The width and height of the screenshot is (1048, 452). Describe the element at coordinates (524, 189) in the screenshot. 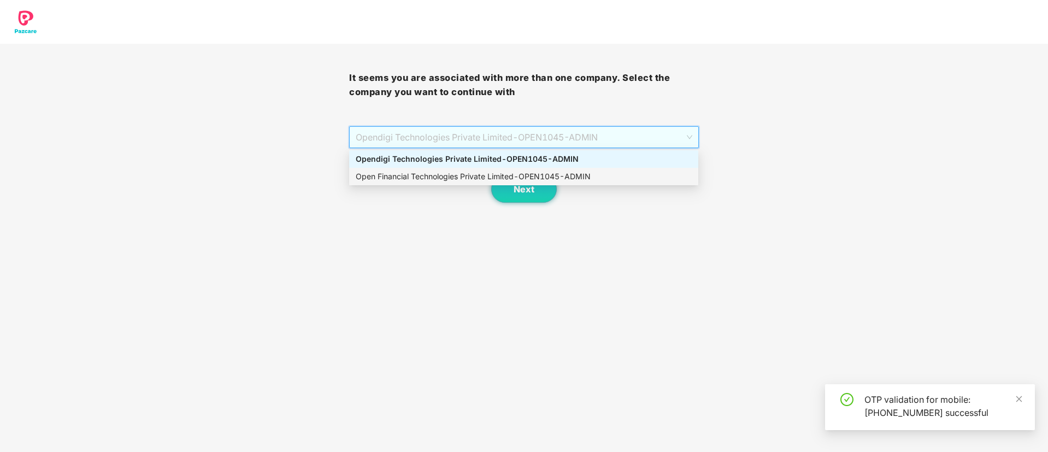

I see `button: Next` at that location.